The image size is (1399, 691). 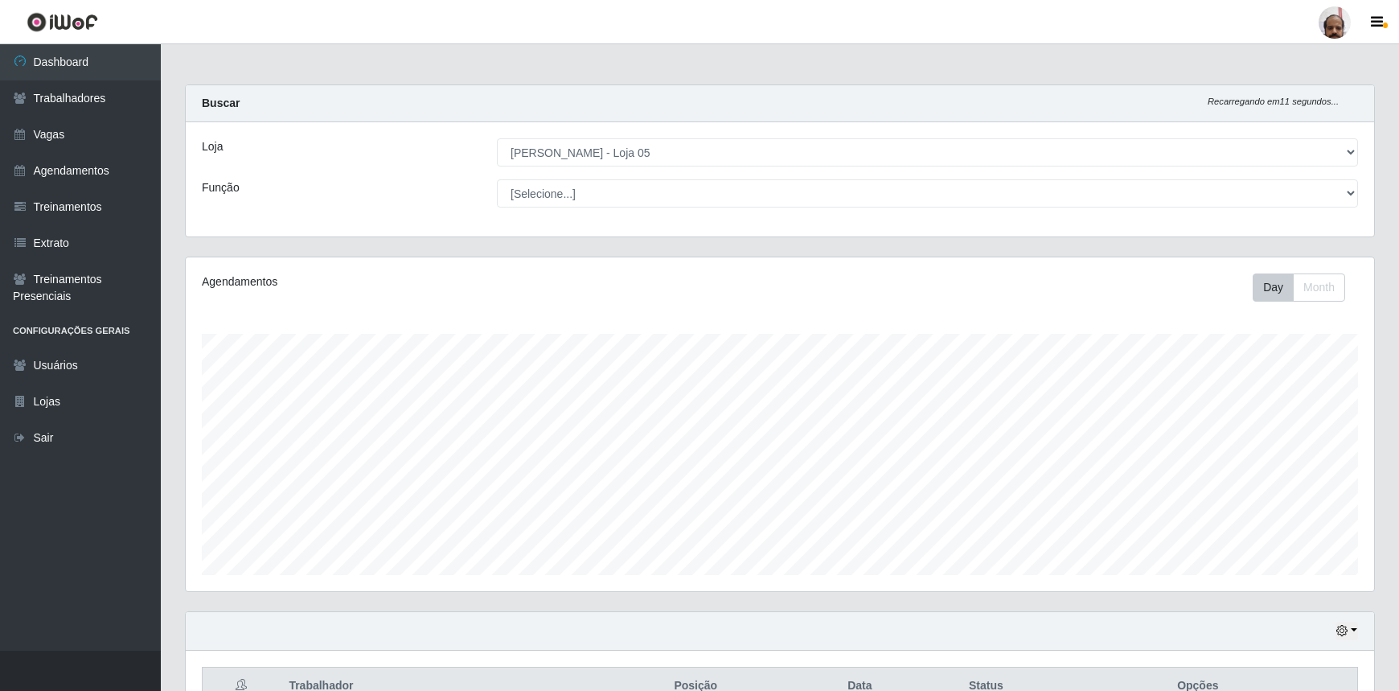 I want to click on button: Day, so click(x=1273, y=287).